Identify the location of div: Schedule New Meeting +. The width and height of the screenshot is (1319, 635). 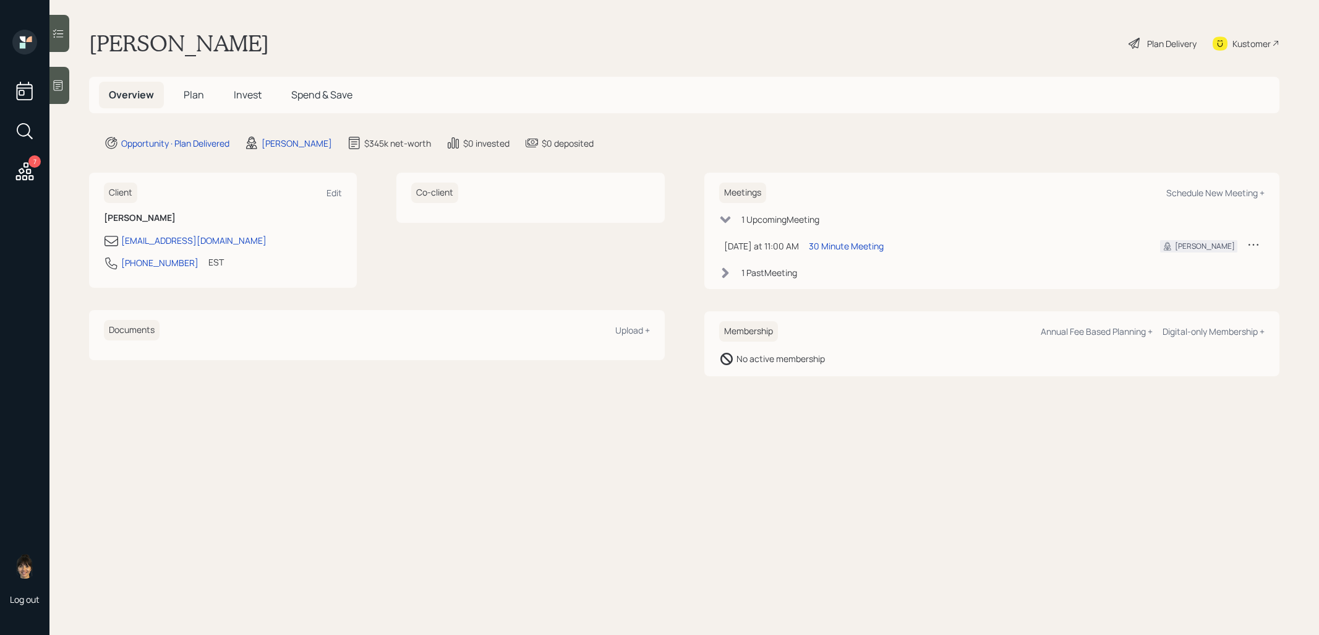
(1215, 192).